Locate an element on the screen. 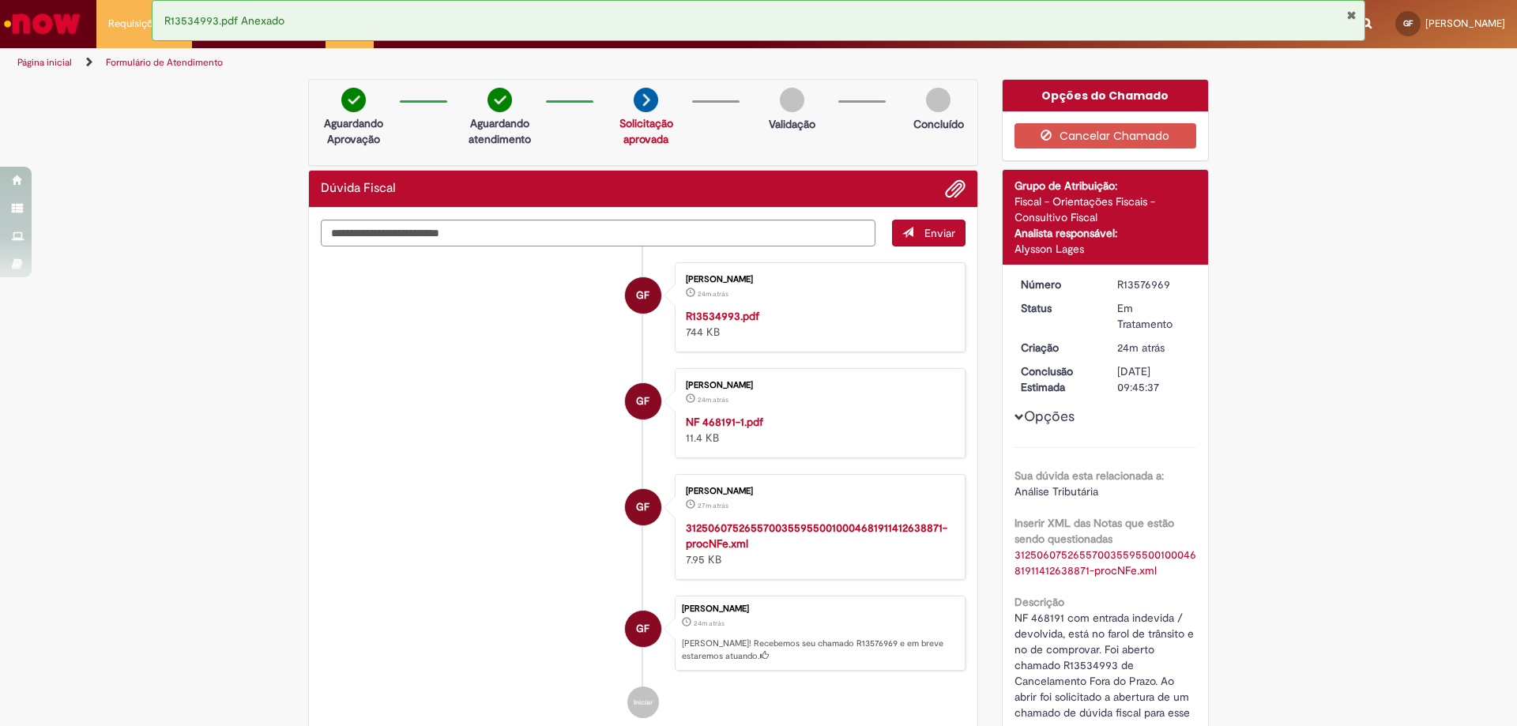 The image size is (1517, 726). div: 744 KB is located at coordinates (817, 324).